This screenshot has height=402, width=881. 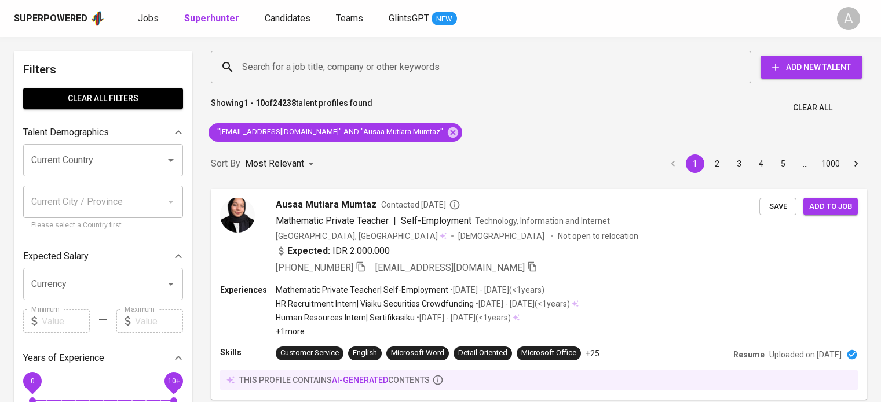 I want to click on p: Showing of talent profiles found, so click(x=291, y=108).